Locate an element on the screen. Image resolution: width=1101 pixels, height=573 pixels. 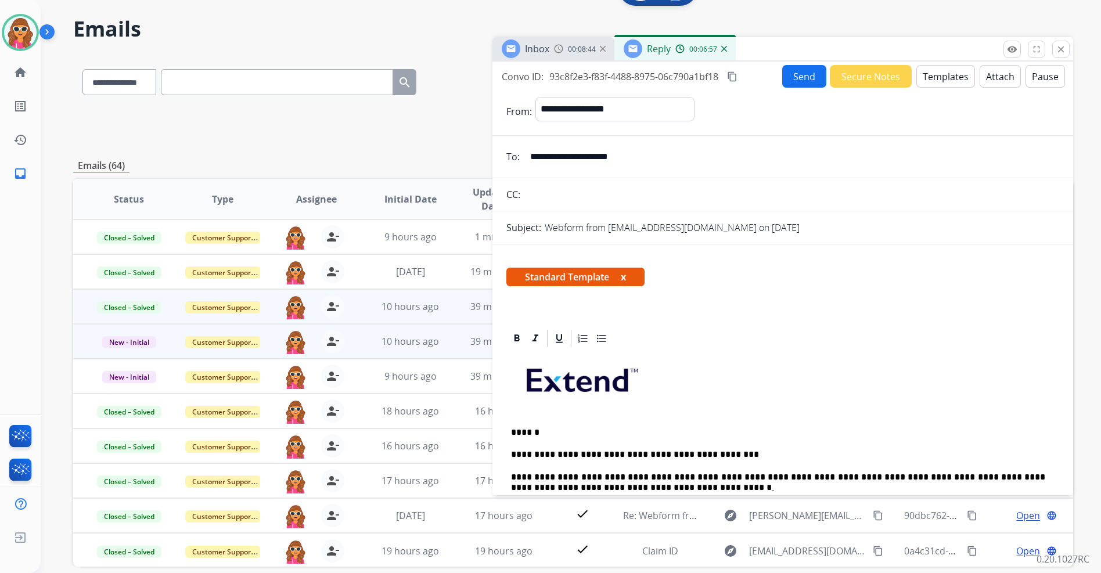
span: Claim ID is located at coordinates (660, 551).